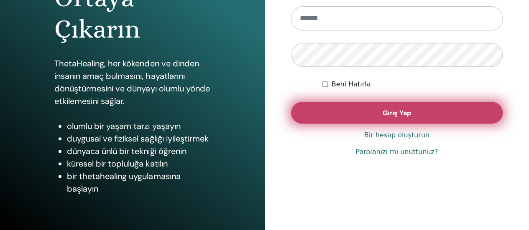  What do you see at coordinates (412, 84) in the screenshot?
I see `div: Beni süresiz olarak veya manuel olarak çıkış yapana kadar kimlik doğrulamalı tut` at bounding box center [412, 84].